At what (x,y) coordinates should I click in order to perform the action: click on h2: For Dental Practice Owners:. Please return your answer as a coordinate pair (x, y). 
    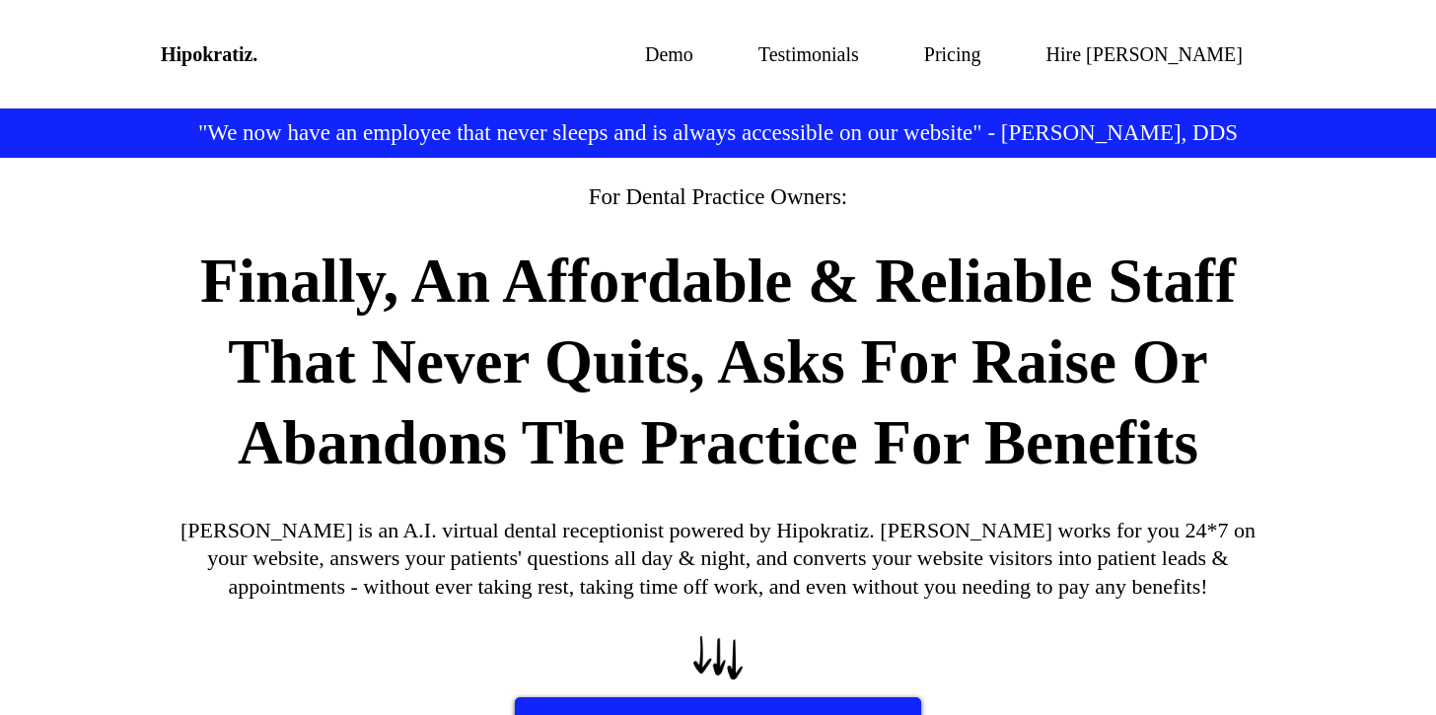
    Looking at the image, I should click on (718, 197).